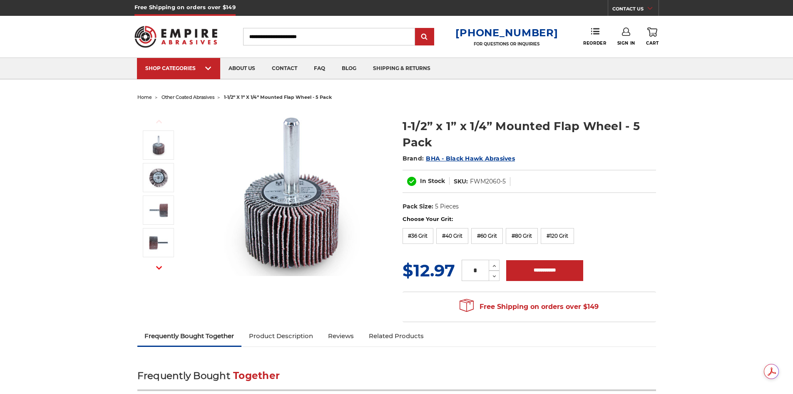  Describe the element at coordinates (176, 37) in the screenshot. I see `img: Empire Abrasives` at that location.